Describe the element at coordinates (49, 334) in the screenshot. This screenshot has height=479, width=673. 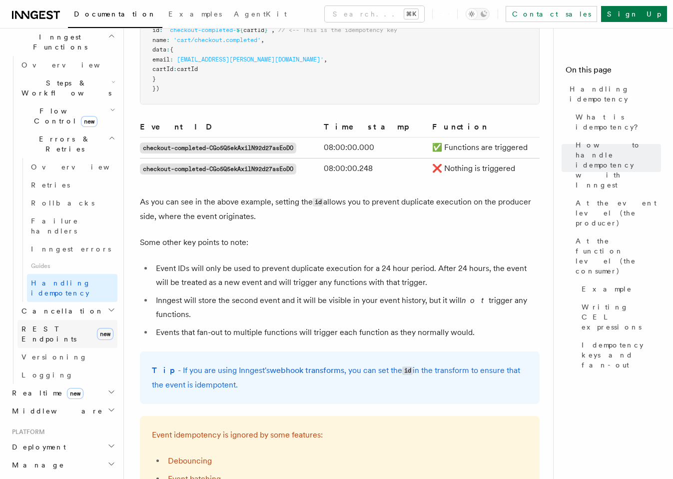
I see `span: REST Endpoints` at that location.